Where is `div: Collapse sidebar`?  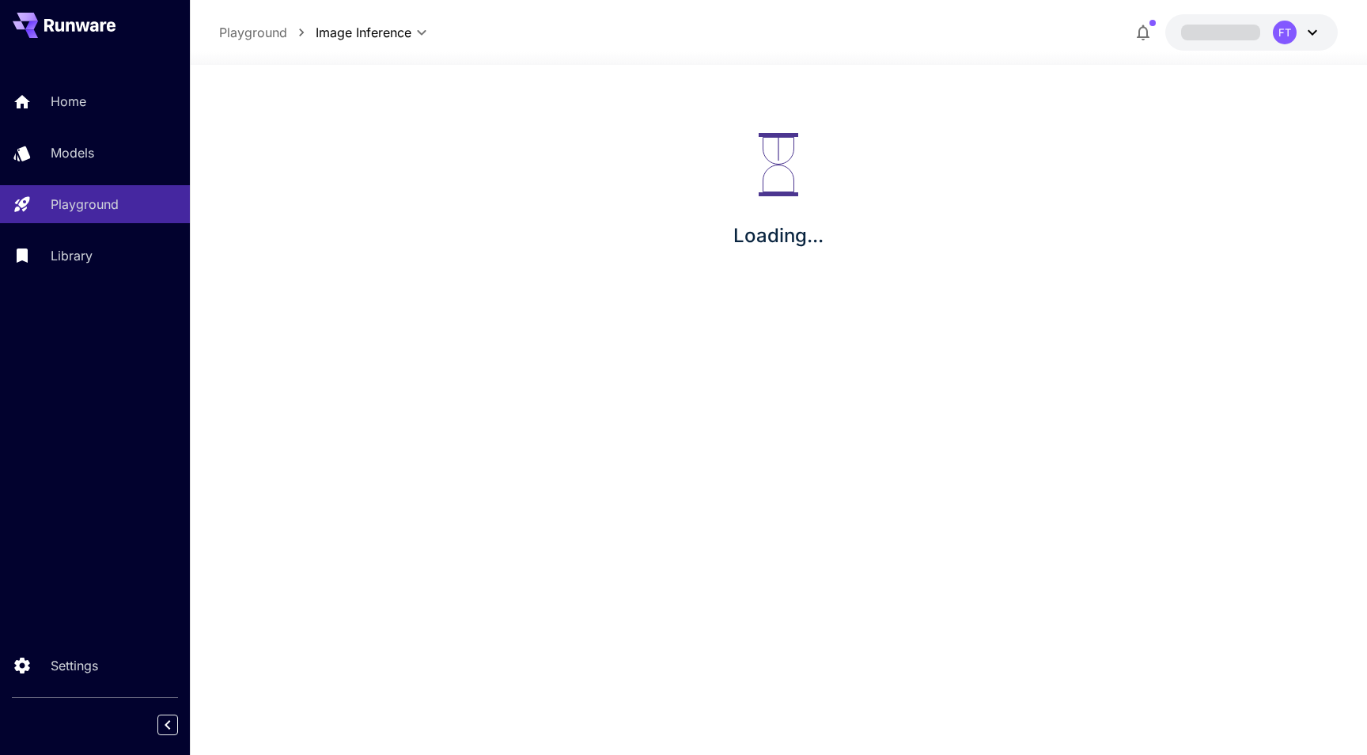 div: Collapse sidebar is located at coordinates (180, 725).